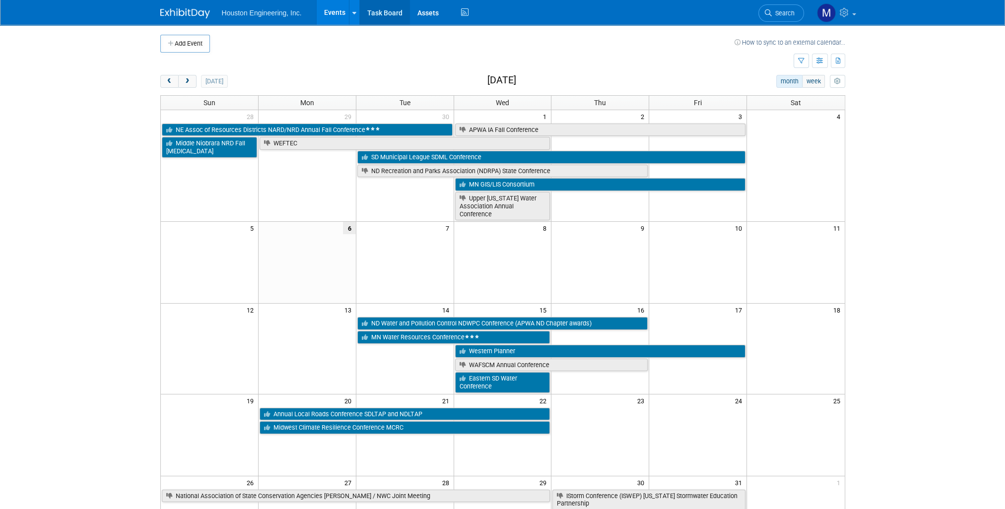 Image resolution: width=1005 pixels, height=509 pixels. Describe the element at coordinates (503, 382) in the screenshot. I see `a: Eastern SD Water Conference` at that location.